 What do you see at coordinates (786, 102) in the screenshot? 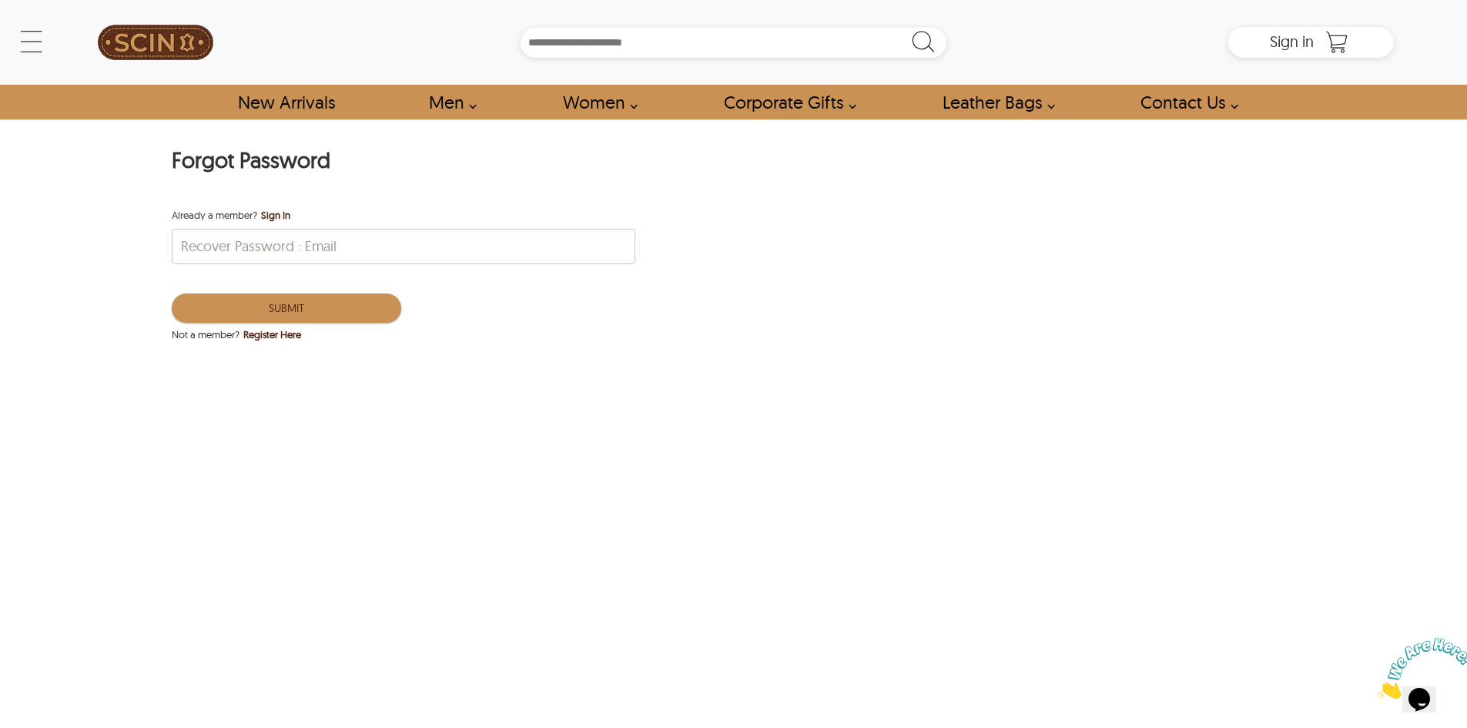
I see `a: Shop Leather Corporate Gifts` at bounding box center [786, 102].